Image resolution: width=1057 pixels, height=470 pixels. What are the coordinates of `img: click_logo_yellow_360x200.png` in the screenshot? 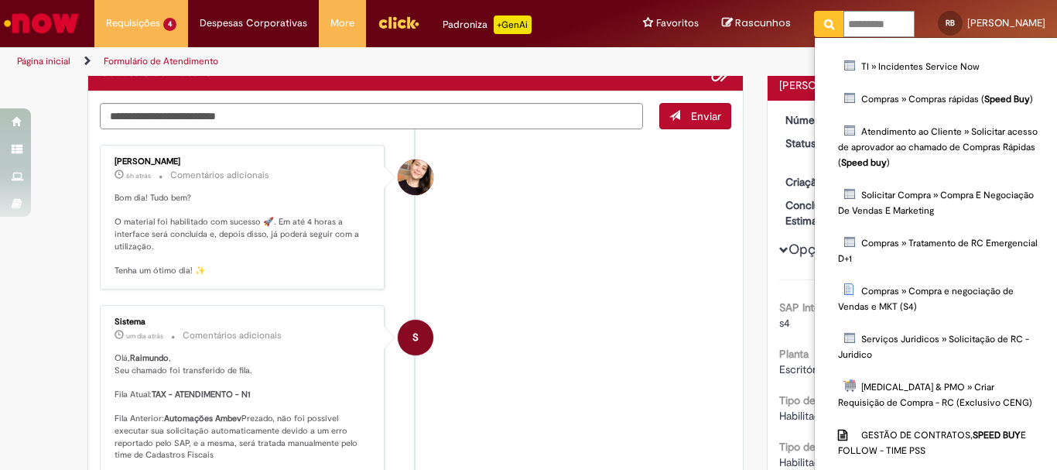 It's located at (399, 22).